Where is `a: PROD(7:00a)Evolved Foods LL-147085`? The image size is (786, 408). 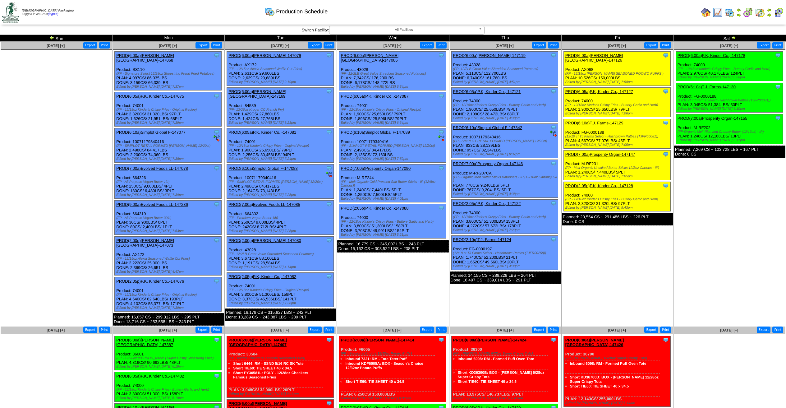
a: PROD(7:00a)Evolved Foods LL-147085 is located at coordinates (264, 204).